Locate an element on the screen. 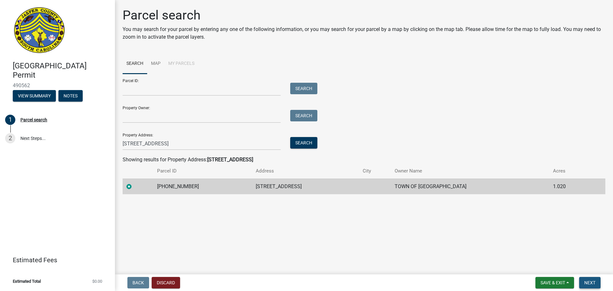 The width and height of the screenshot is (613, 291). button: Save & Exit is located at coordinates (554, 282).